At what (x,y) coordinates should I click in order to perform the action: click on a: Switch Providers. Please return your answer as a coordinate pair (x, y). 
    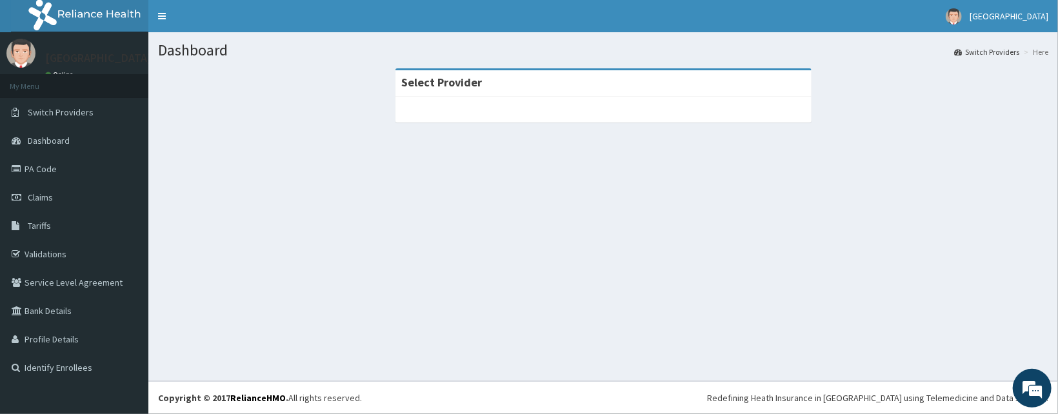
    Looking at the image, I should click on (986, 52).